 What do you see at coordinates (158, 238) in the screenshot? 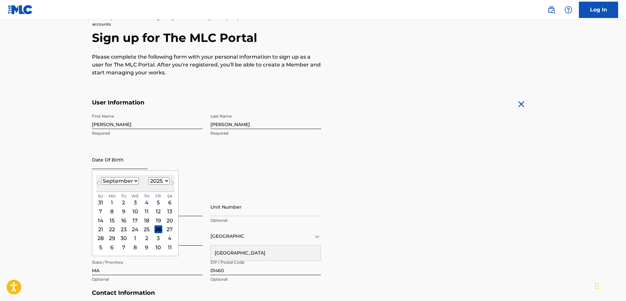
I see `div: Choose Friday, October 3rd, 2025` at bounding box center [158, 238].